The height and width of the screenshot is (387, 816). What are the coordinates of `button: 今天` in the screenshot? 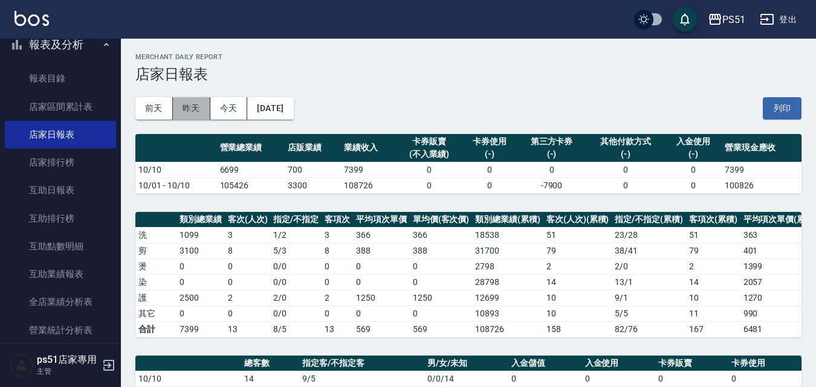 It's located at (229, 108).